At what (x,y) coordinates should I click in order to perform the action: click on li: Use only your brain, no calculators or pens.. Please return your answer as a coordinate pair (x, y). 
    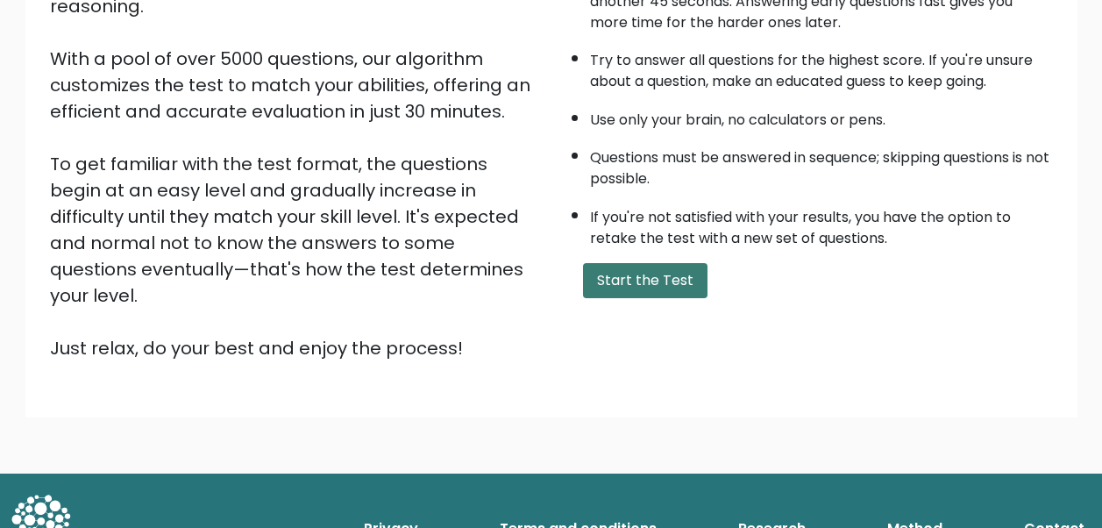
    Looking at the image, I should click on (822, 116).